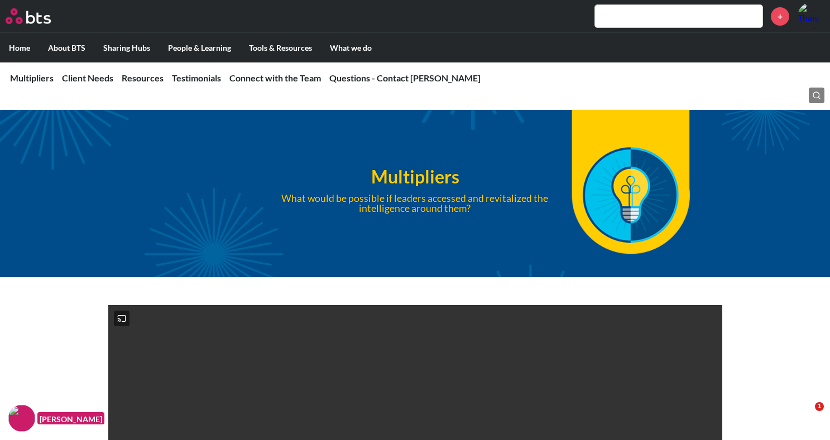  I want to click on label: Tools & Resources, so click(280, 48).